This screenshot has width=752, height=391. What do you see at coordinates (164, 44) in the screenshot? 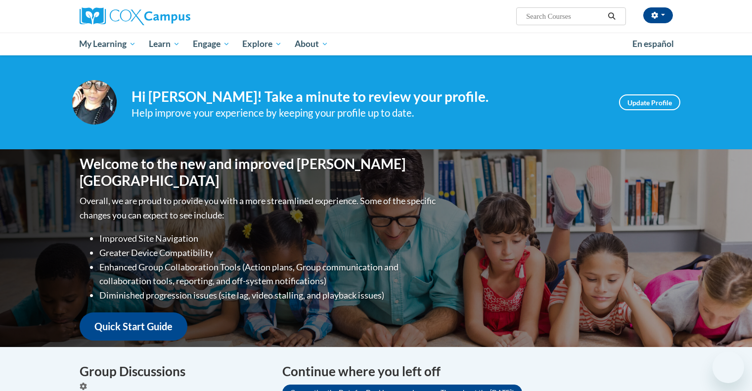
I see `a: Learn` at bounding box center [164, 44].